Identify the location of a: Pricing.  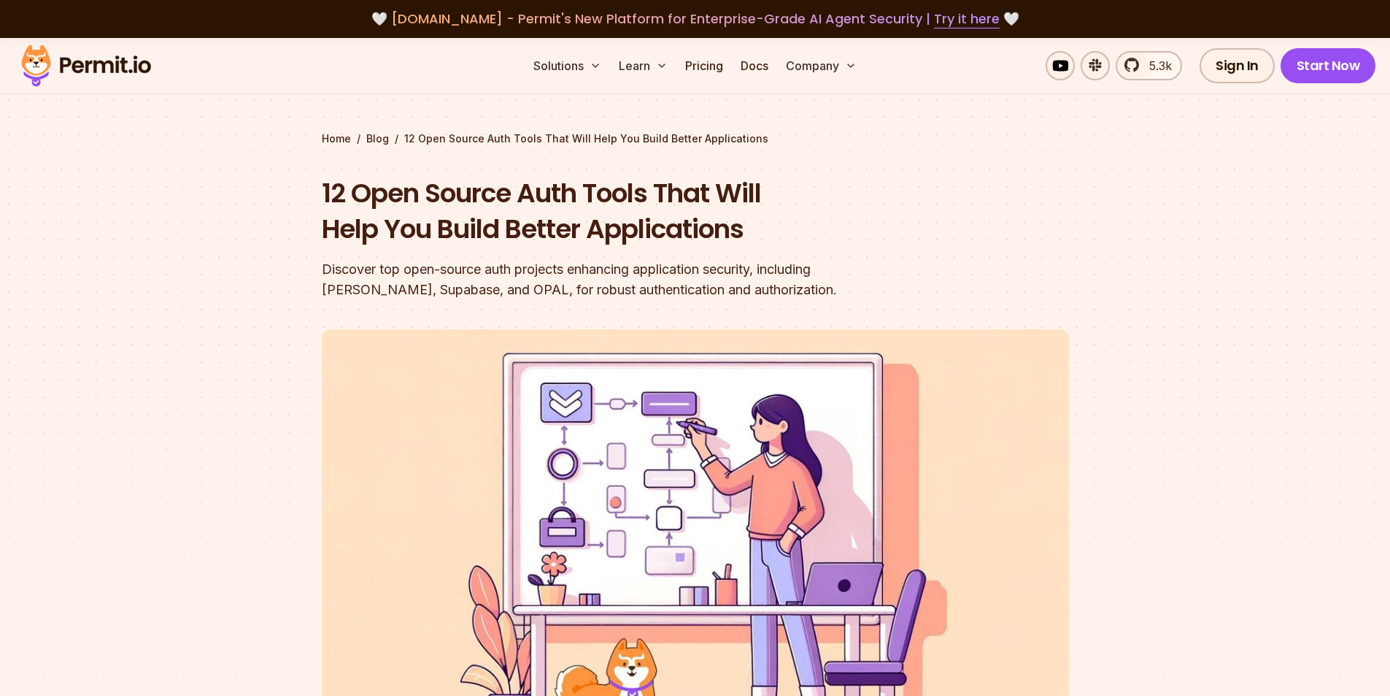
(704, 66).